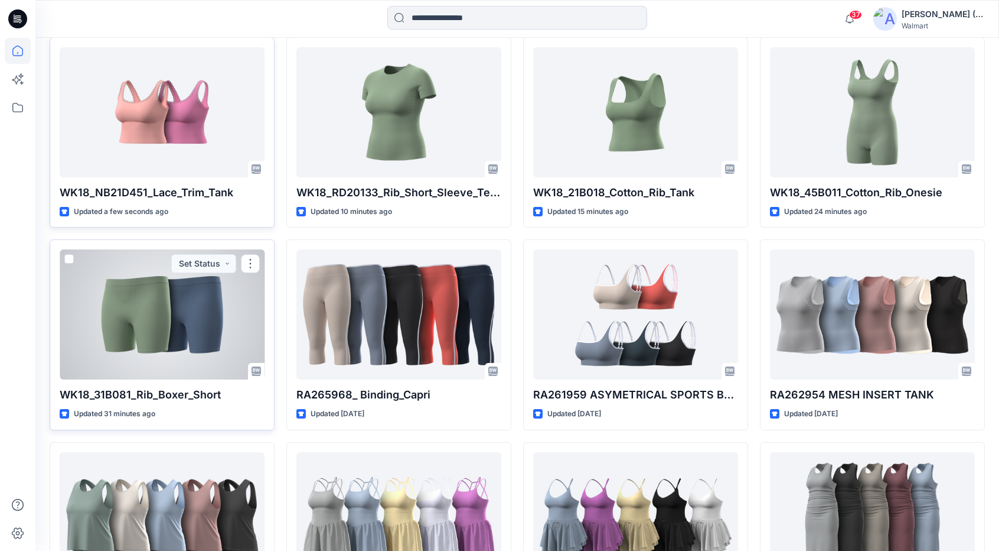 The width and height of the screenshot is (999, 551). What do you see at coordinates (162, 193) in the screenshot?
I see `p: WK18_NB21D451_Lace_Trim_Tank` at bounding box center [162, 193].